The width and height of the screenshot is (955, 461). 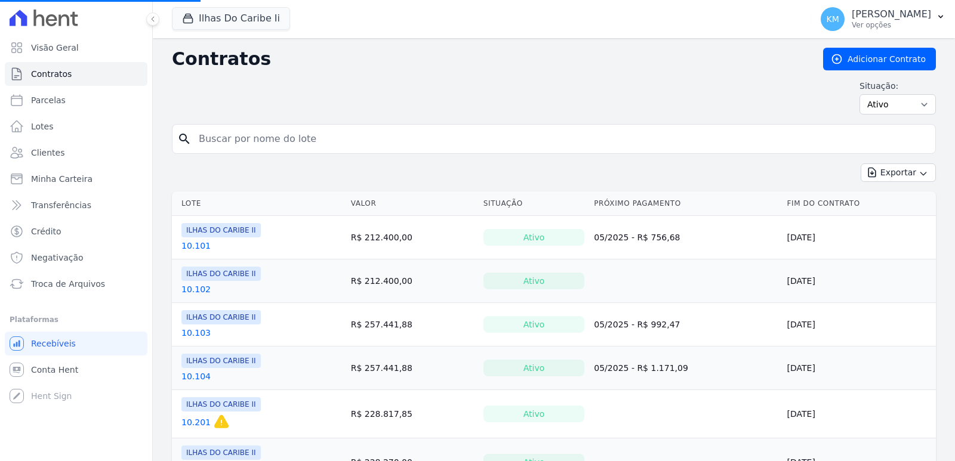 What do you see at coordinates (76, 370) in the screenshot?
I see `a: Conta Hent` at bounding box center [76, 370].